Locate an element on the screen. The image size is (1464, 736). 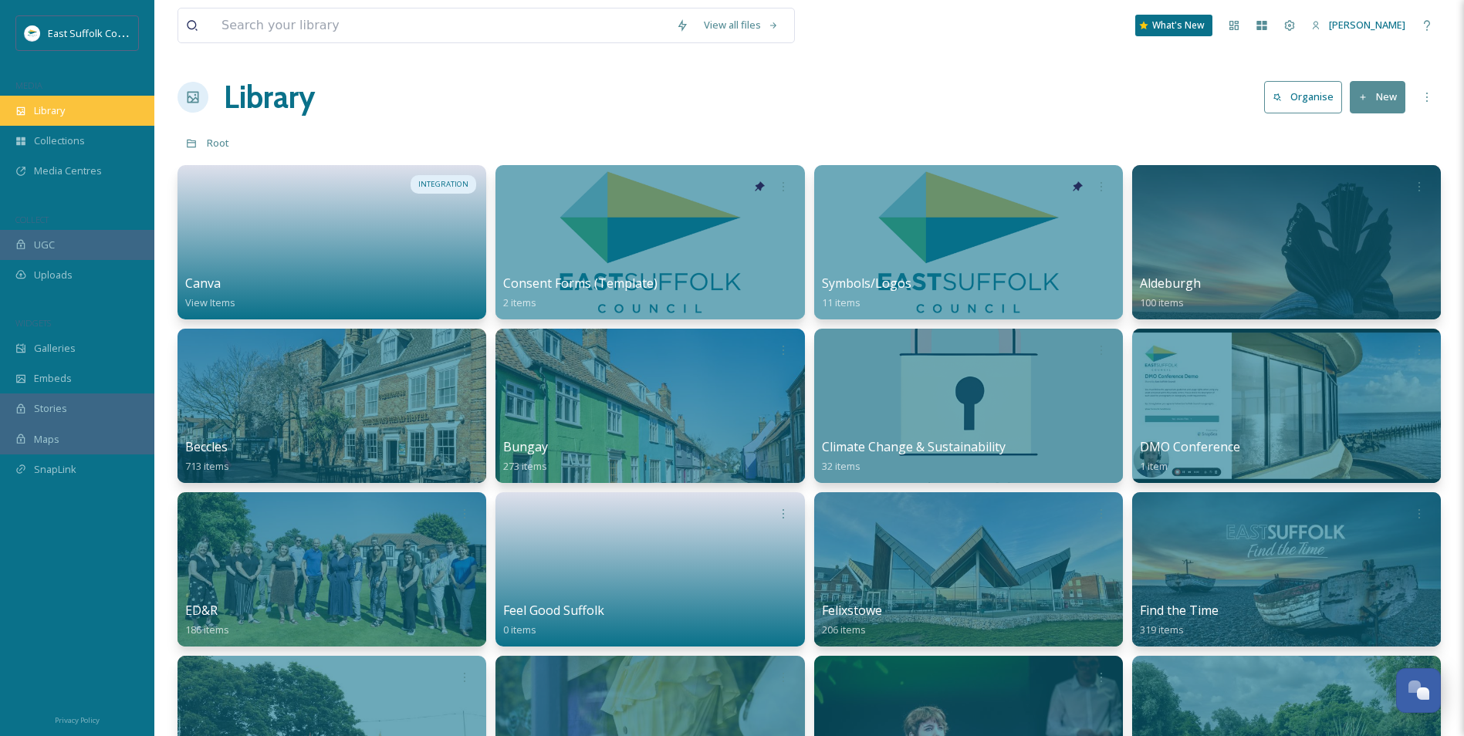
a: Organise is located at coordinates (1306, 96).